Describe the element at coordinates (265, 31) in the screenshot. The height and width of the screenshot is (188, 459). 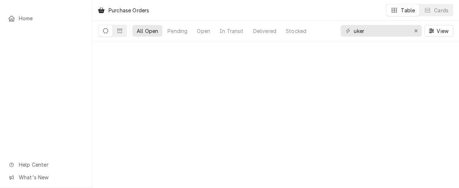
I see `div: Delivered` at that location.